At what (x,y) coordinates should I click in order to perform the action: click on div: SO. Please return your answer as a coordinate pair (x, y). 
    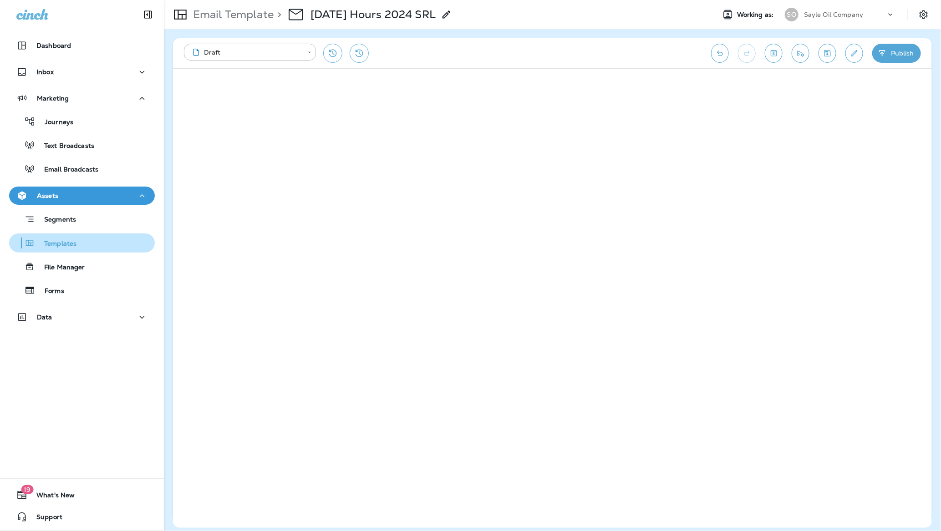
    Looking at the image, I should click on (792, 15).